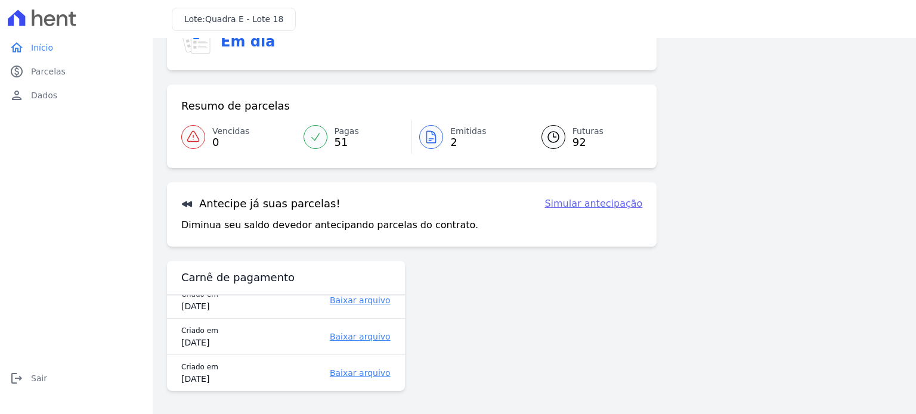 This screenshot has height=414, width=916. Describe the element at coordinates (468, 131) in the screenshot. I see `span: Emitidas` at that location.